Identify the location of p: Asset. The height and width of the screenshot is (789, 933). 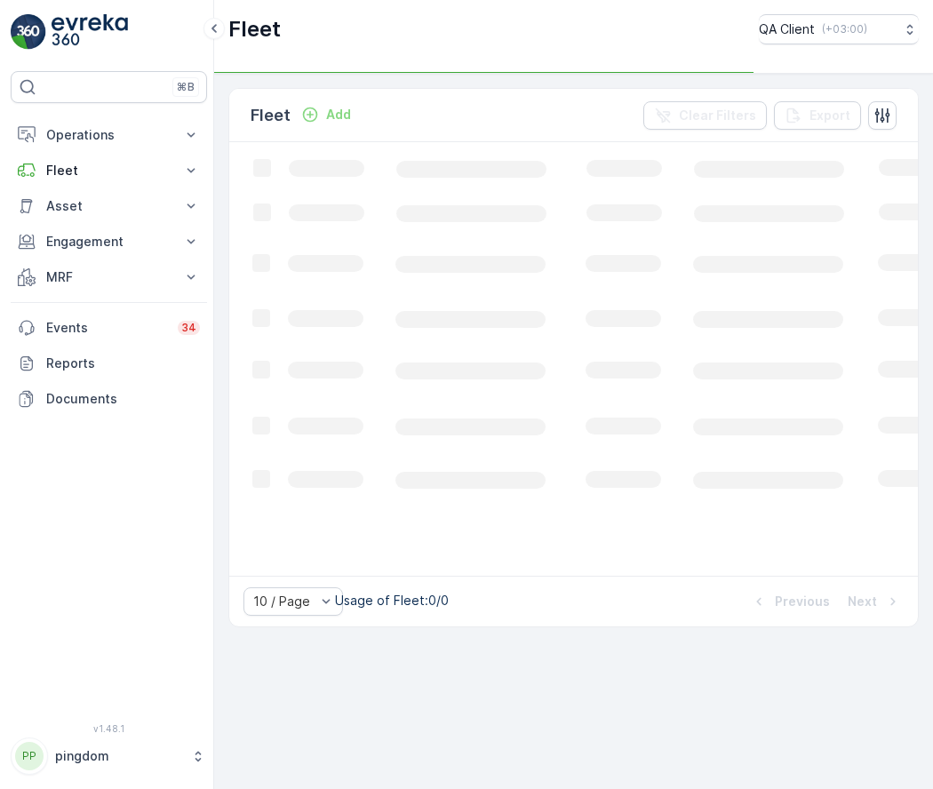
(108, 206).